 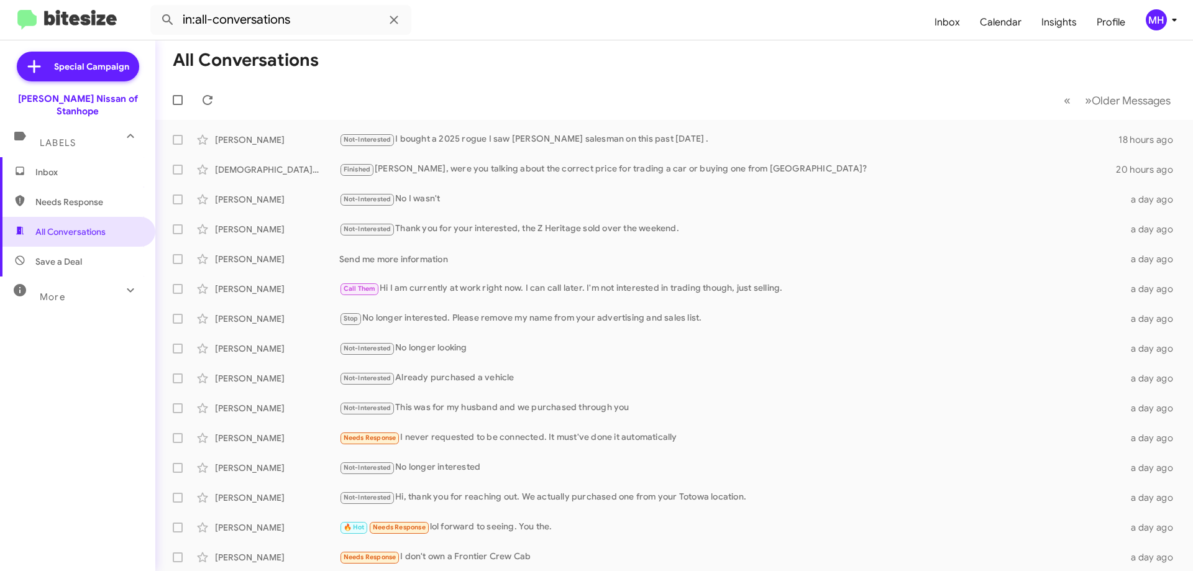 What do you see at coordinates (78, 66) in the screenshot?
I see `a: Special Campaign` at bounding box center [78, 66].